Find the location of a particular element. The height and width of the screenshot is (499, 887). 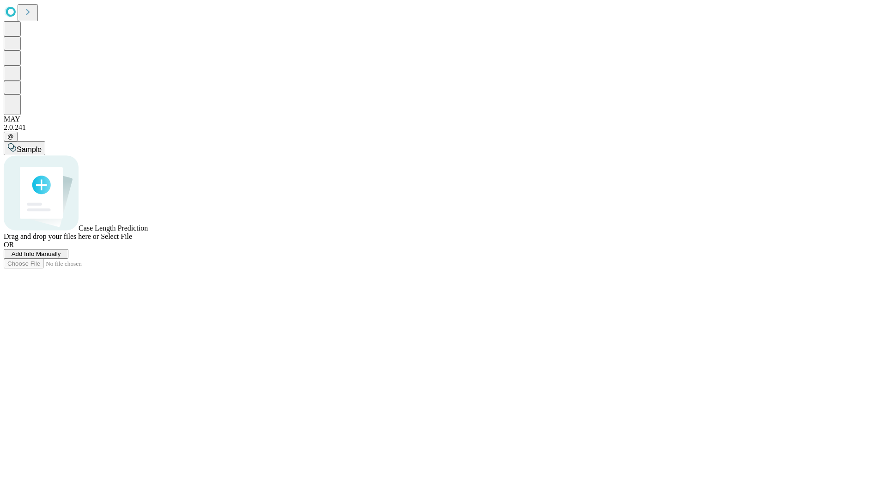

span: Select File is located at coordinates (116, 236).